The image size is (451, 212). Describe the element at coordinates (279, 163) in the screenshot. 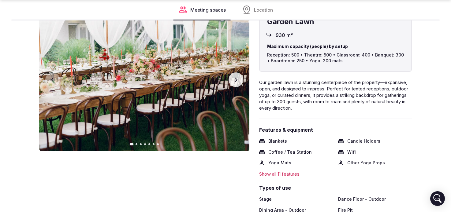

I see `span: Yoga Mats` at that location.